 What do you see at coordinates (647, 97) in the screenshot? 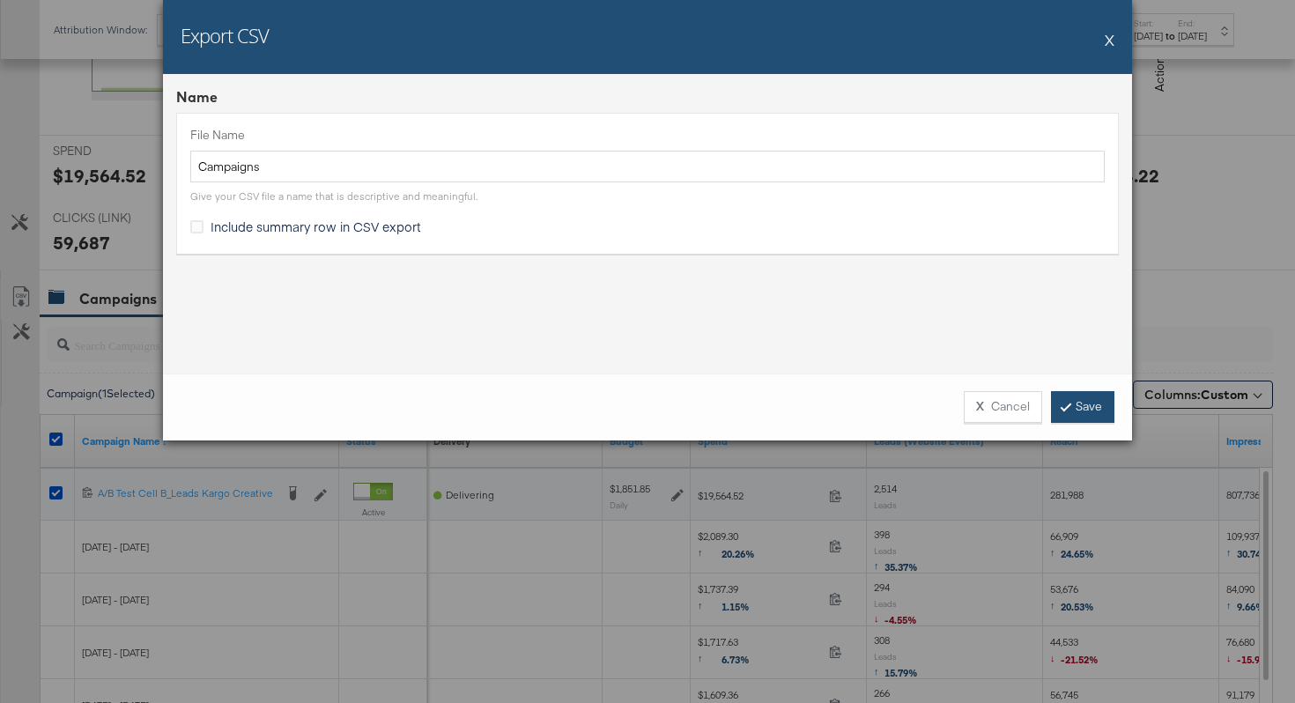
I see `div: Name` at bounding box center [647, 97].